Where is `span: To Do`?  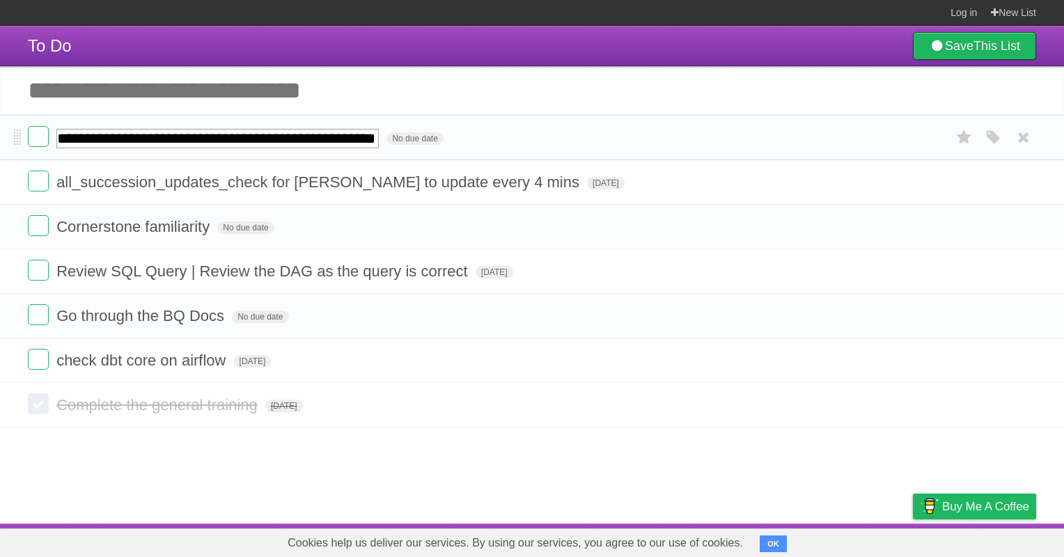
span: To Do is located at coordinates (49, 45).